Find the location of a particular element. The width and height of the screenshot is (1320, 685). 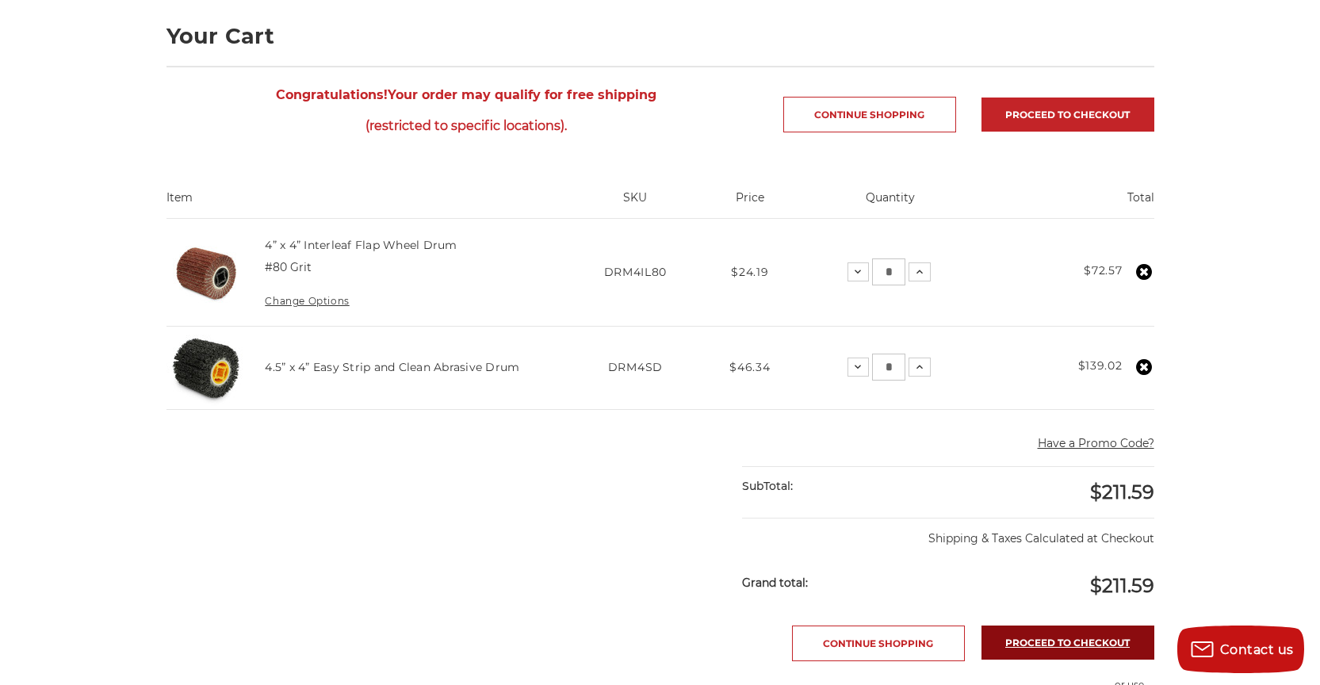

button: Have a Promo Code? is located at coordinates (1095, 443).